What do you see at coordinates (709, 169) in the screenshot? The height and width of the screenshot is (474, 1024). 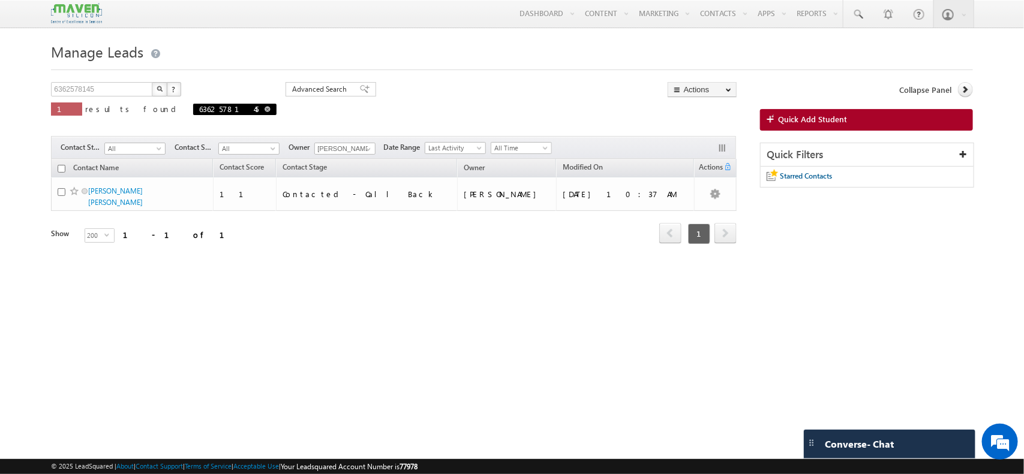 I see `span: Actions` at bounding box center [709, 169].